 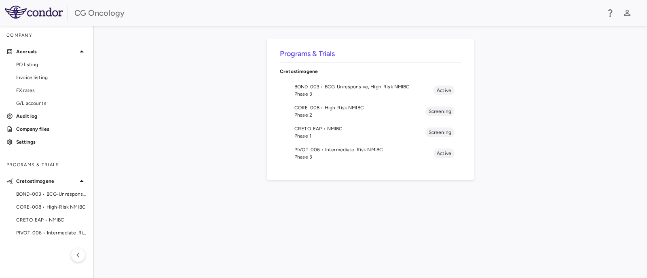 I want to click on p: Accruals, so click(x=46, y=52).